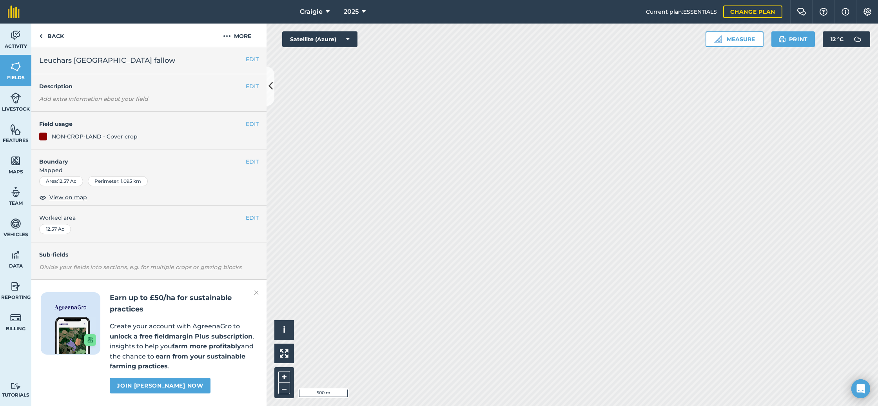 The width and height of the screenshot is (878, 406). Describe the element at coordinates (183, 303) in the screenshot. I see `h2: Earn up to £50/ha for sustainable practices` at that location.